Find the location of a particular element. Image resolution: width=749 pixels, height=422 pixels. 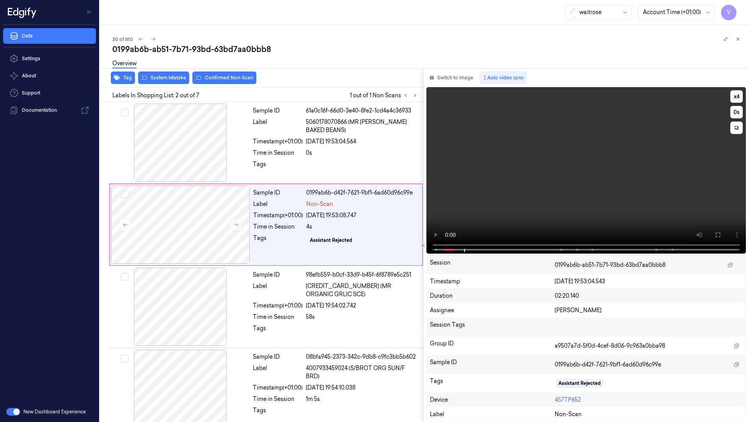

a: Settings is located at coordinates (50, 59).